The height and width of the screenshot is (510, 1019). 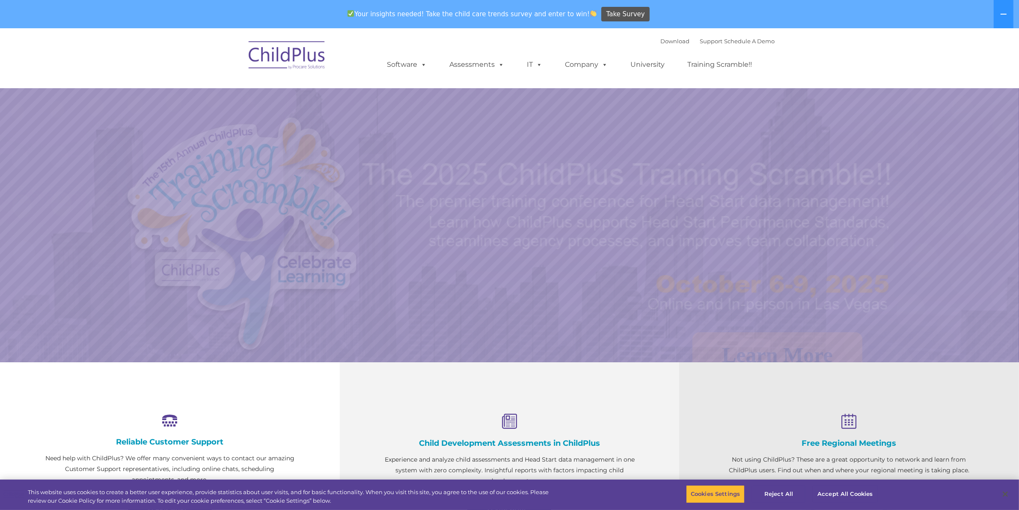 I want to click on img: ChildPlus by Procare Solutions, so click(x=287, y=56).